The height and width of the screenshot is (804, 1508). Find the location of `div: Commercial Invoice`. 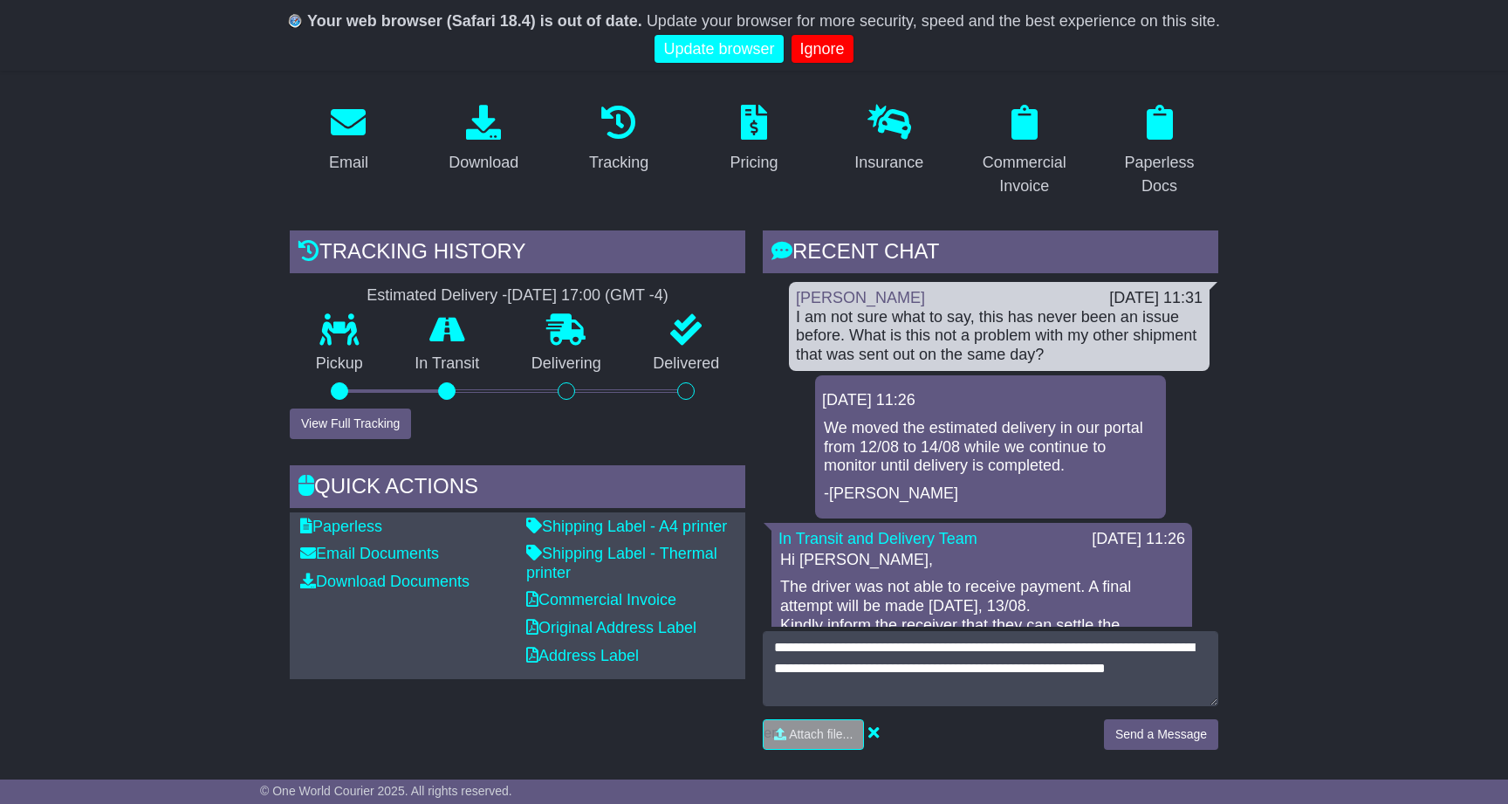

div: Commercial Invoice is located at coordinates (1024, 175).